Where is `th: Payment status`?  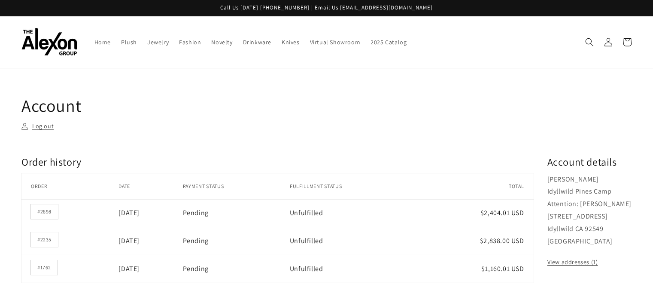 th: Payment status is located at coordinates (236, 186).